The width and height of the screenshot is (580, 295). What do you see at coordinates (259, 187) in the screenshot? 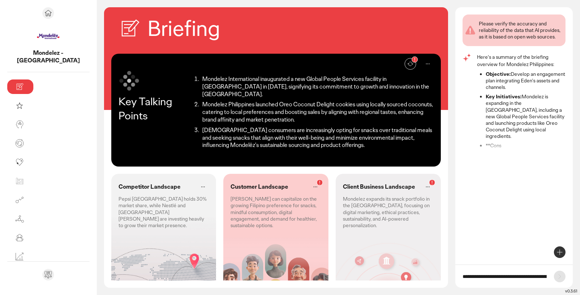
I see `p: Customer Landscape` at bounding box center [259, 187].